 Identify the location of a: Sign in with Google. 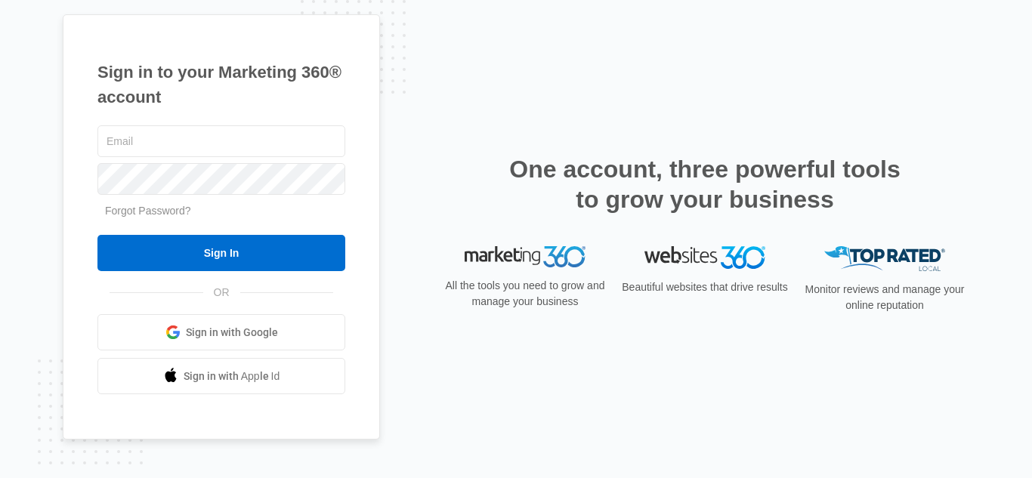
(221, 333).